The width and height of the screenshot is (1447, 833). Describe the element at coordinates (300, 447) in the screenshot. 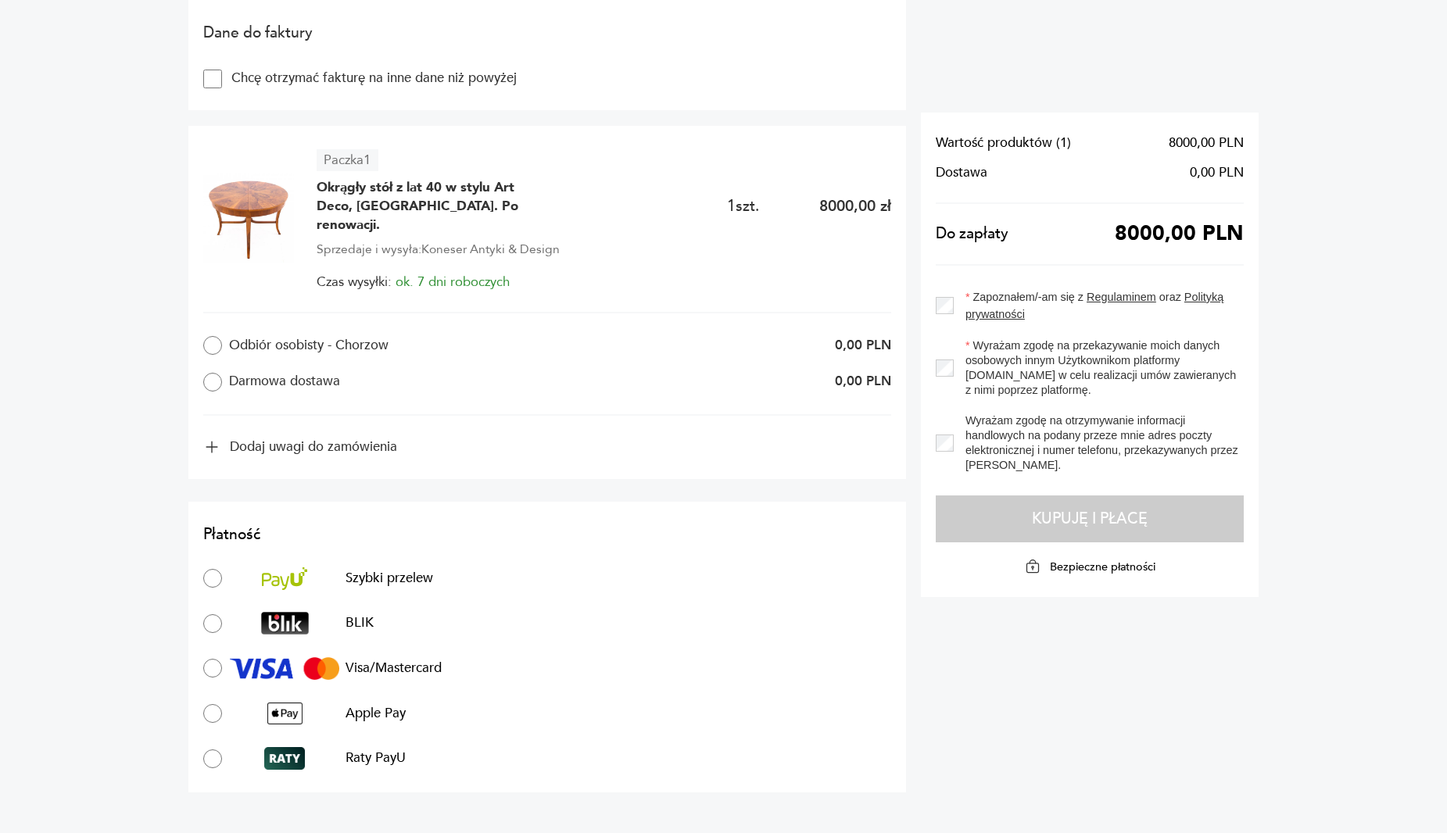

I see `button: Dodaj uwagi do zamówienia` at that location.